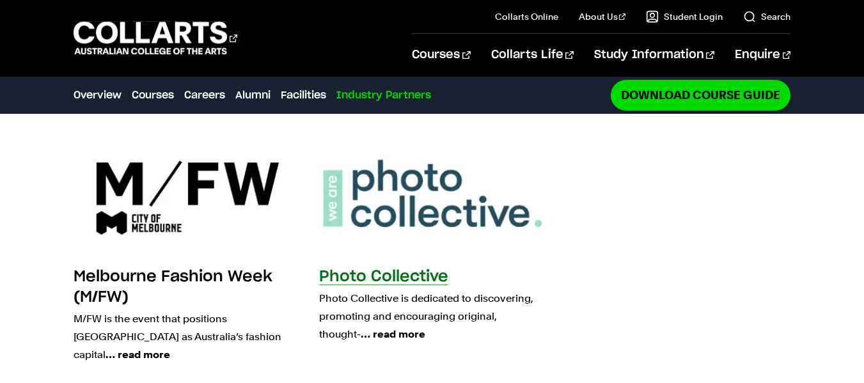 The image size is (864, 383). Describe the element at coordinates (205, 95) in the screenshot. I see `a: Careers` at that location.